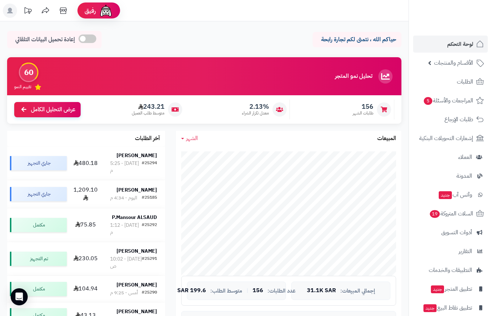 The height and width of the screenshot is (316, 492). What do you see at coordinates (147, 139) in the screenshot?
I see `h3: آخر الطلبات` at bounding box center [147, 139].